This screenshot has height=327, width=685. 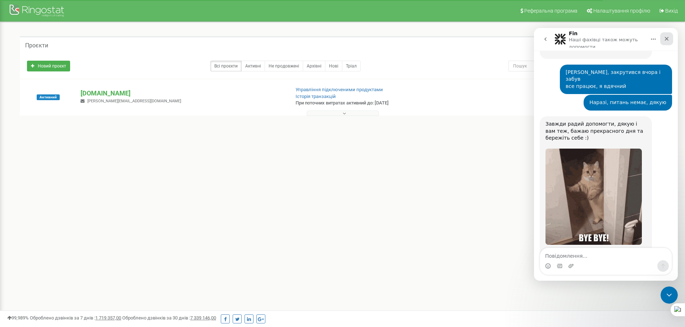 What do you see at coordinates (26, 11) in the screenshot?
I see `img: Profile image for Fin` at bounding box center [26, 11].